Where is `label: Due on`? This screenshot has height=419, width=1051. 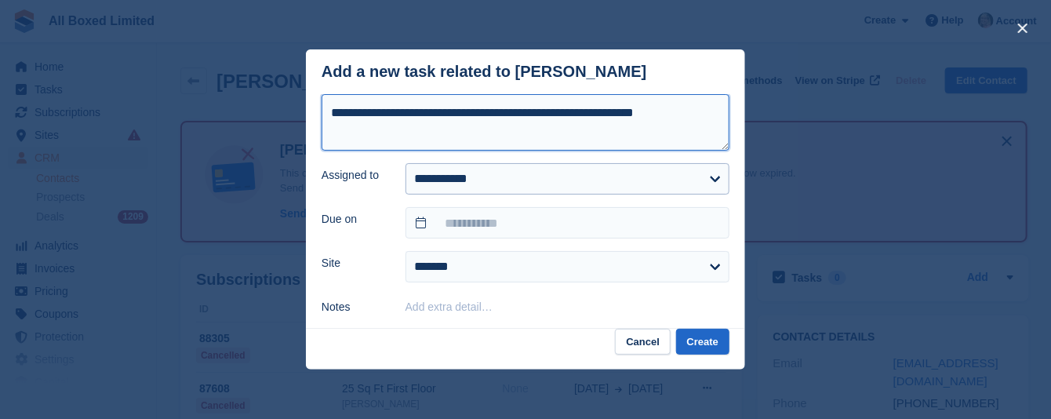
label: Due on is located at coordinates (354, 219).